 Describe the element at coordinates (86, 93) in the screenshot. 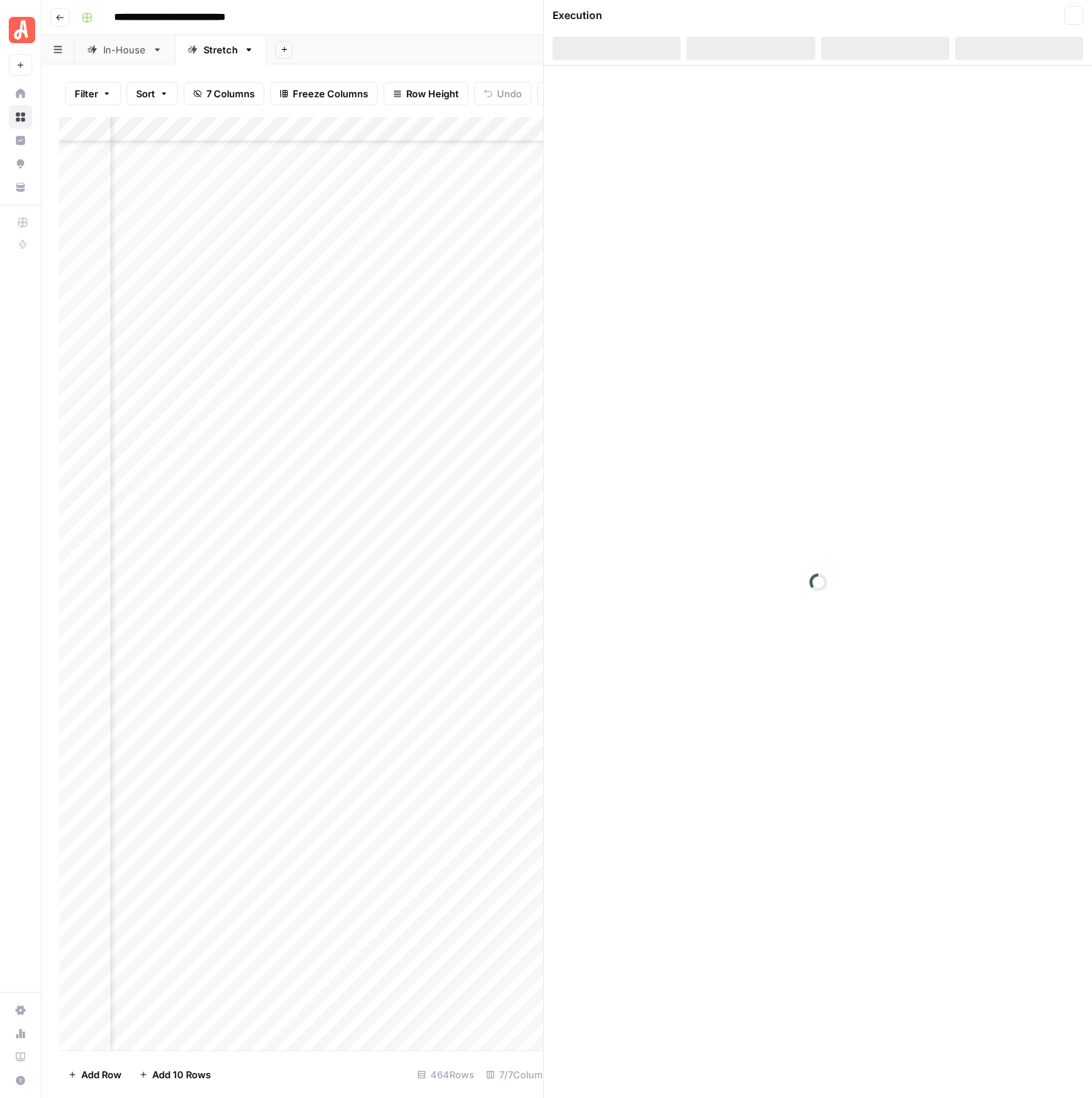

I see `span: Filter` at that location.